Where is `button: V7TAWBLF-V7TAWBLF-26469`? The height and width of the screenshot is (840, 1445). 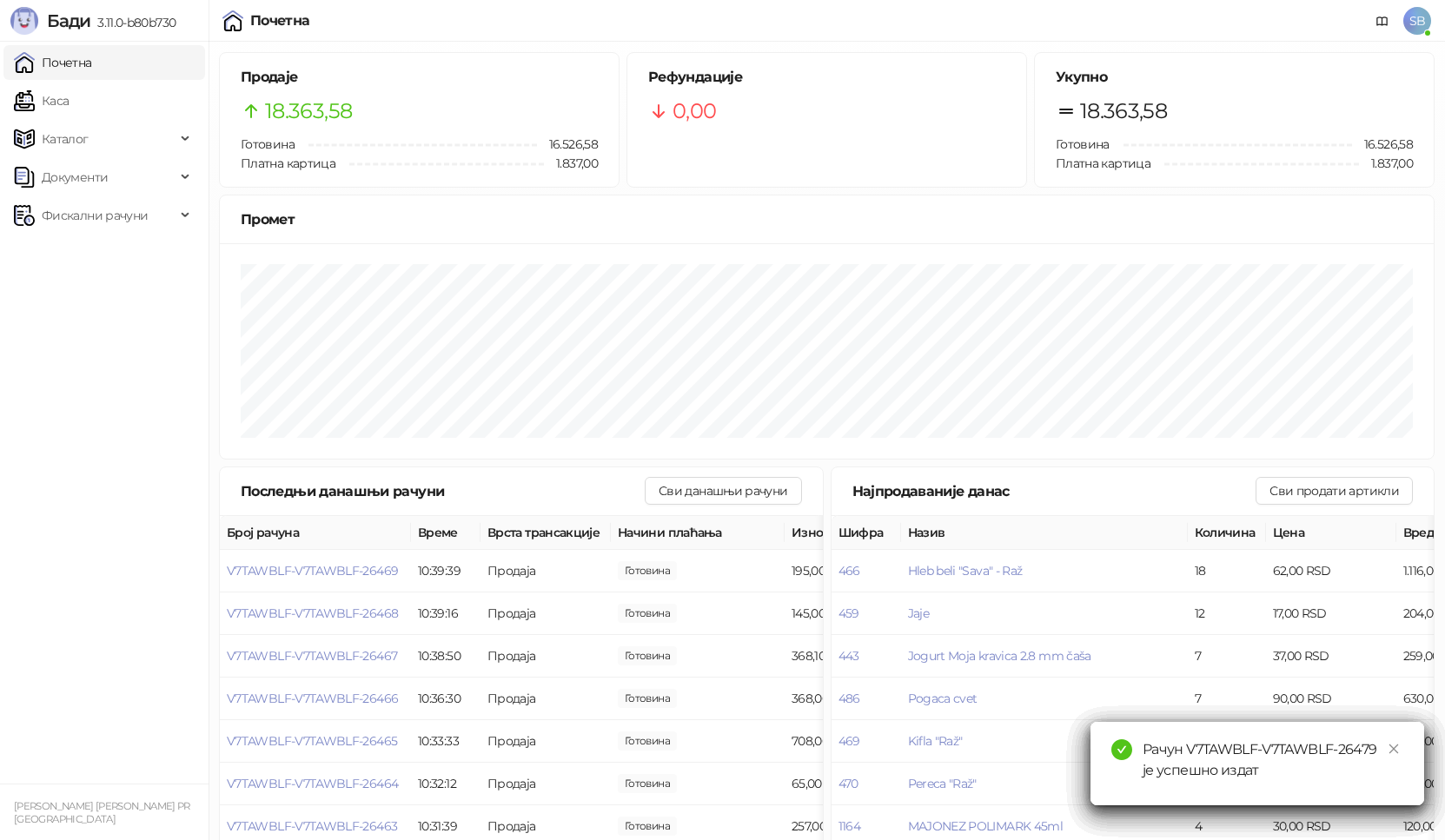 button: V7TAWBLF-V7TAWBLF-26469 is located at coordinates (312, 571).